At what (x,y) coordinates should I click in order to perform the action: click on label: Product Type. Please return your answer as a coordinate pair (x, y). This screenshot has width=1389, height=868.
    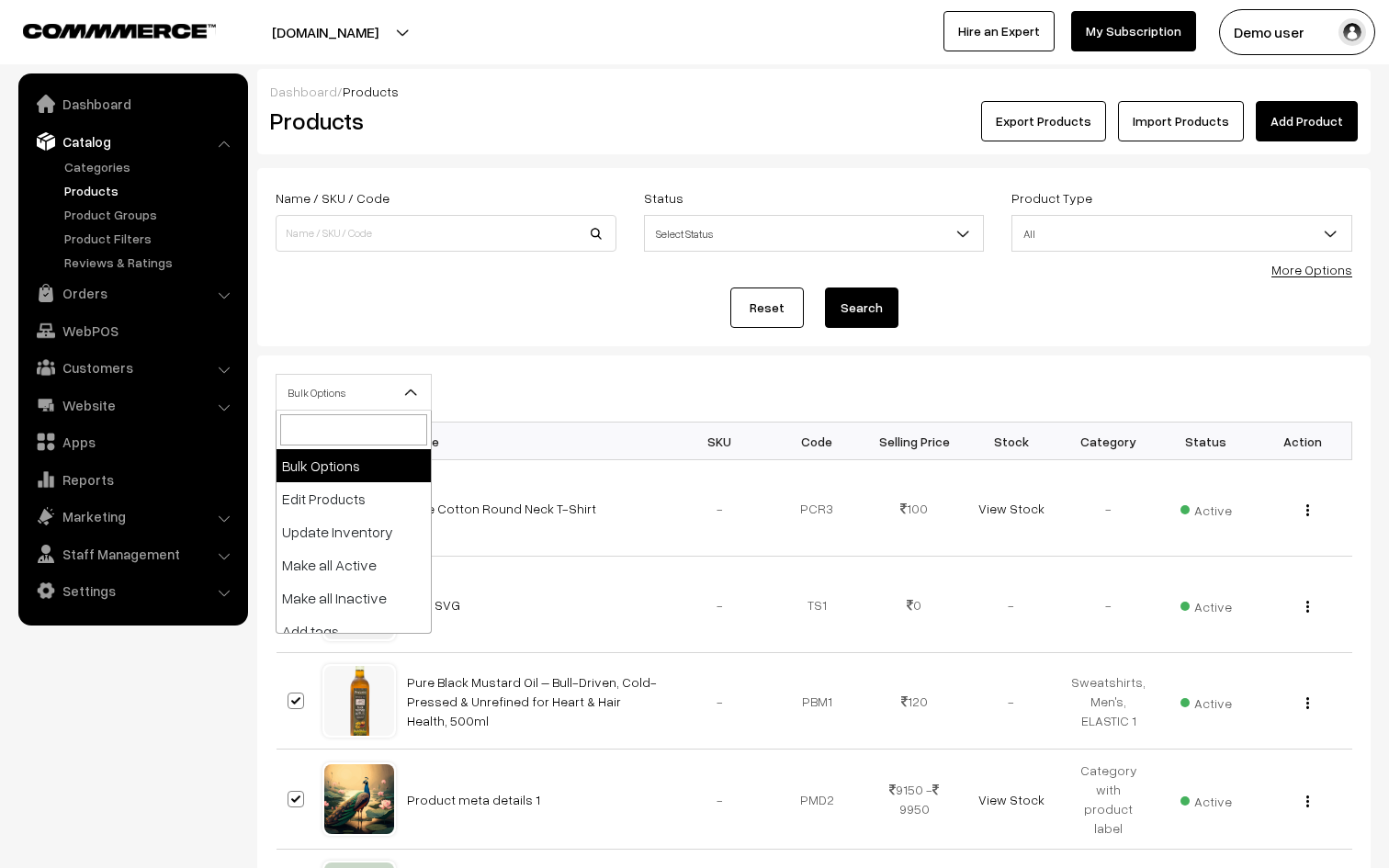
    Looking at the image, I should click on (1052, 197).